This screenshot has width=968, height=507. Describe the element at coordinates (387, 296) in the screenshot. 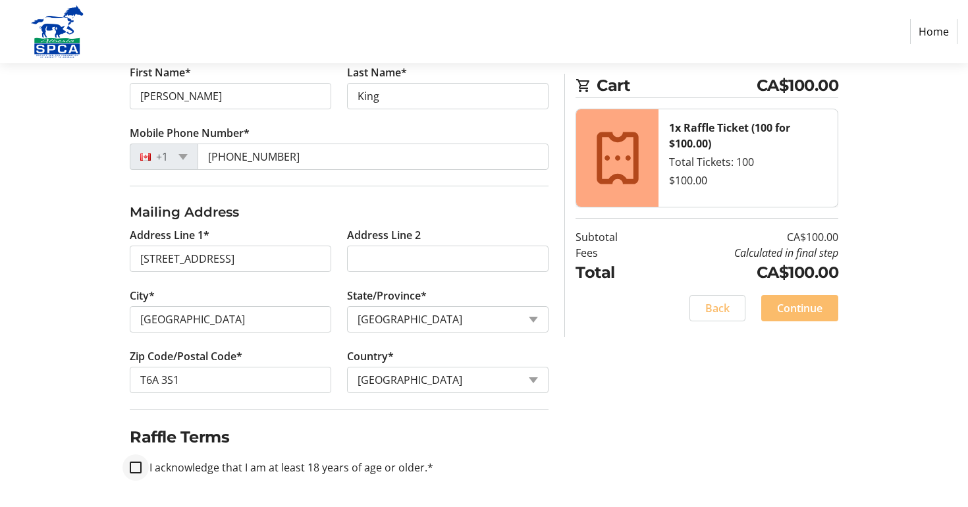

I see `label: State/Province*` at that location.